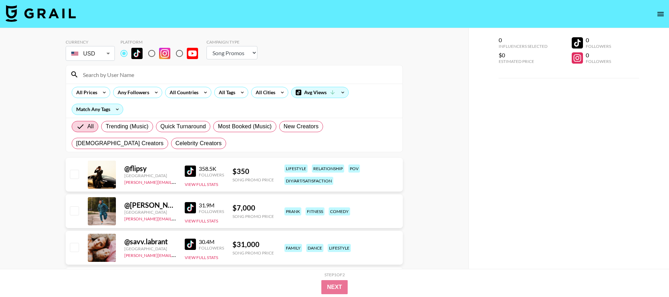  Describe the element at coordinates (335, 274) in the screenshot. I see `div: Step 1 of 2` at that location.